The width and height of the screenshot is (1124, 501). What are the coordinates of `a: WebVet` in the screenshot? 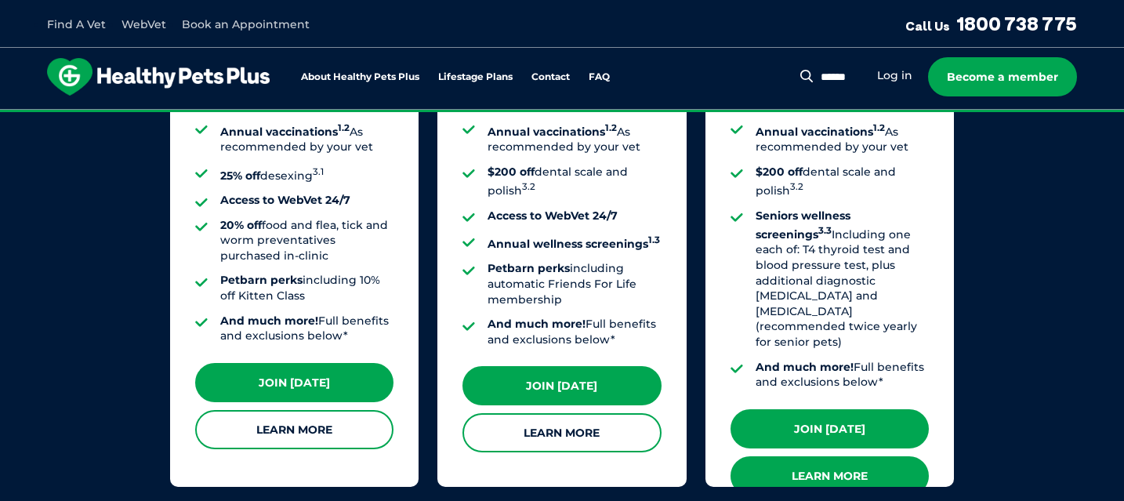 It's located at (143, 24).